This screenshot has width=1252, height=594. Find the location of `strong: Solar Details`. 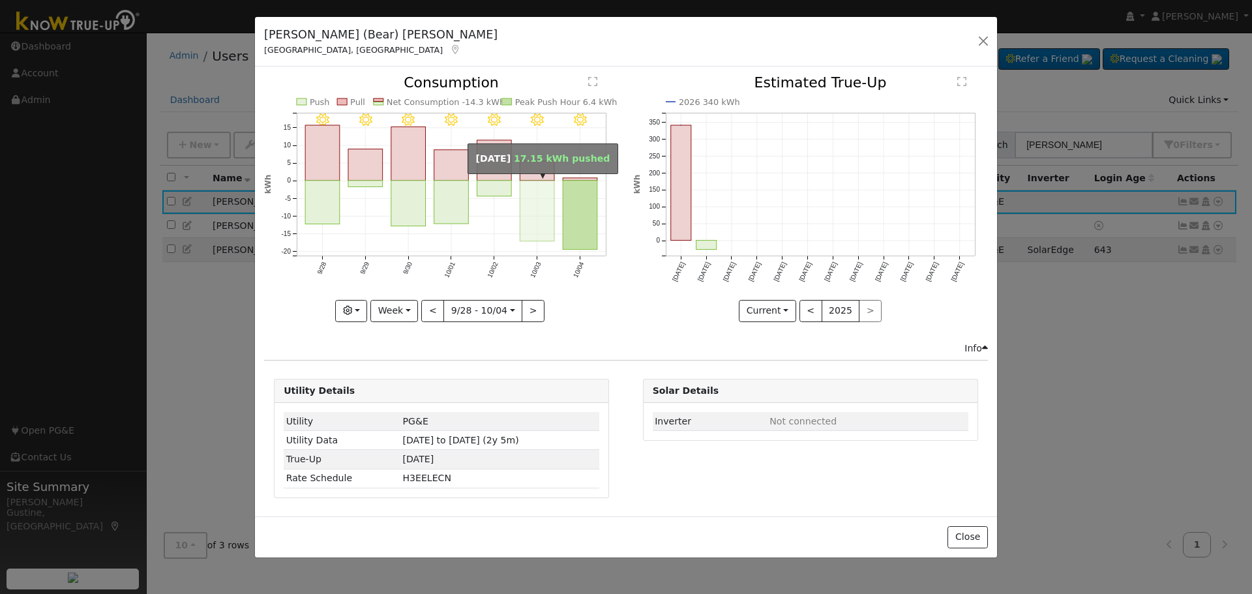

strong: Solar Details is located at coordinates (686, 391).